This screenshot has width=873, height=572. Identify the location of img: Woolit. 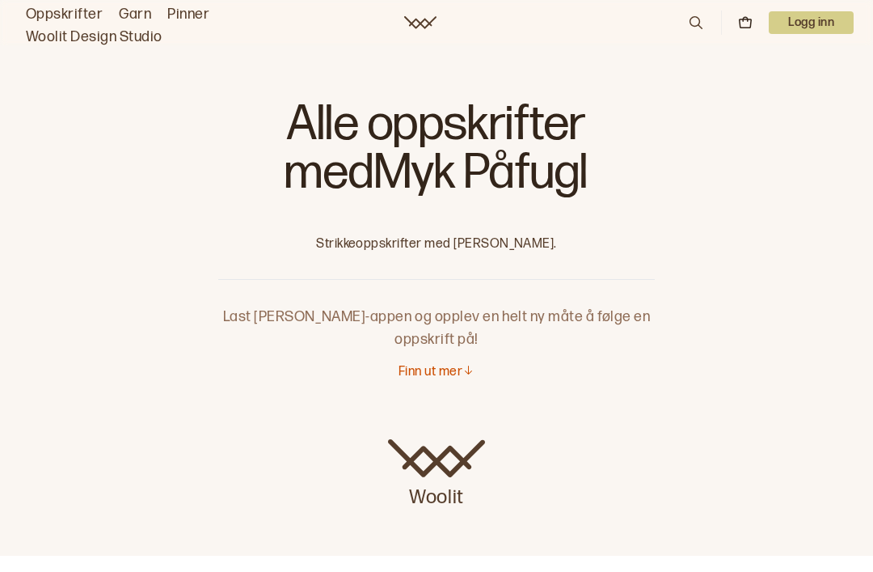
(437, 458).